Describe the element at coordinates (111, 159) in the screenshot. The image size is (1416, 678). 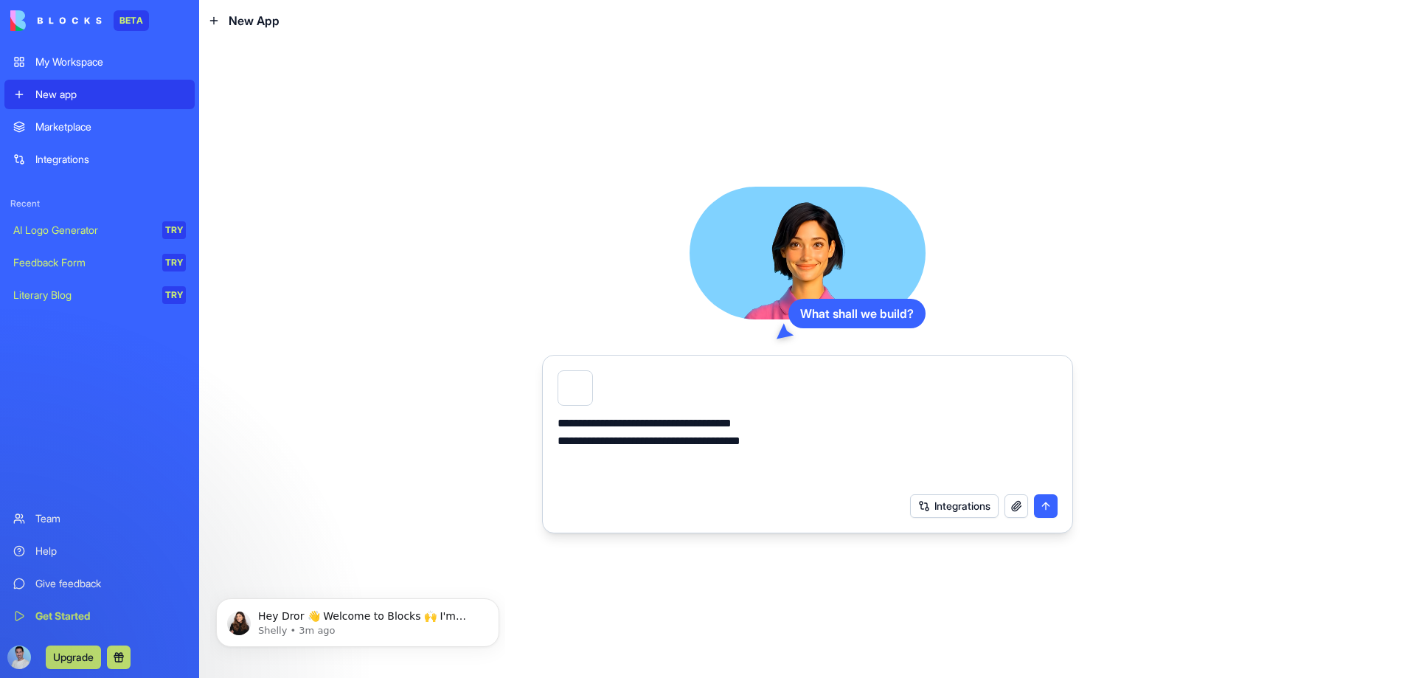
I see `div: Integrations` at that location.